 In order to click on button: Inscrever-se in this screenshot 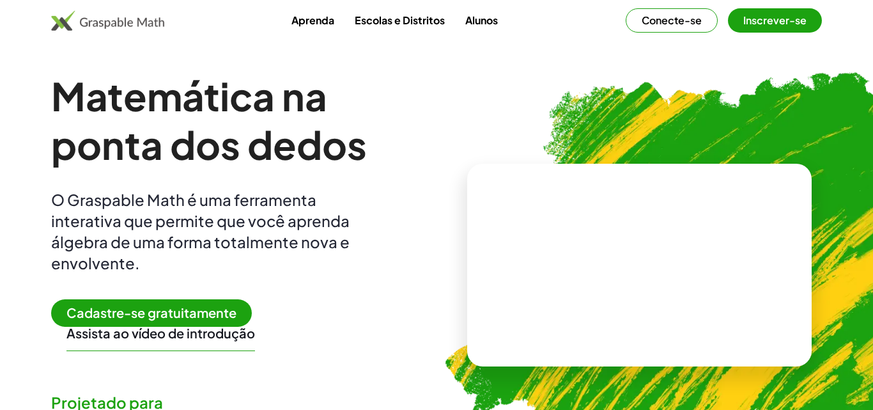, I will do `click(775, 20)`.